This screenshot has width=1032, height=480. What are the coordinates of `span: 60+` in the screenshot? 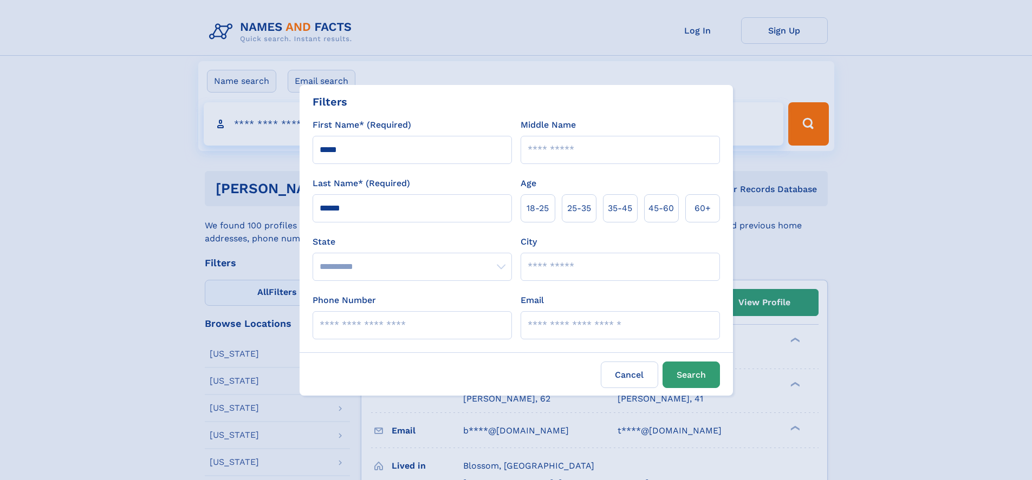 It's located at (702, 208).